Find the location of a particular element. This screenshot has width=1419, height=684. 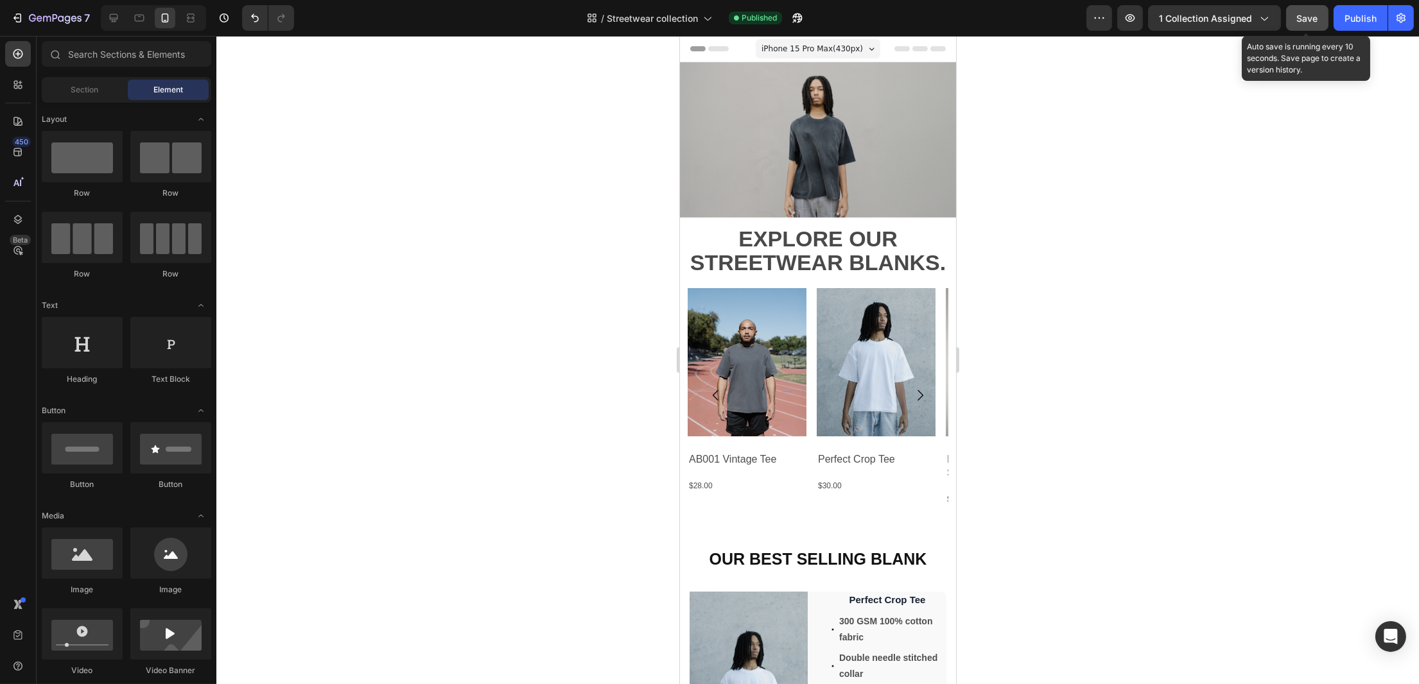

div: Heading is located at coordinates (82, 379).